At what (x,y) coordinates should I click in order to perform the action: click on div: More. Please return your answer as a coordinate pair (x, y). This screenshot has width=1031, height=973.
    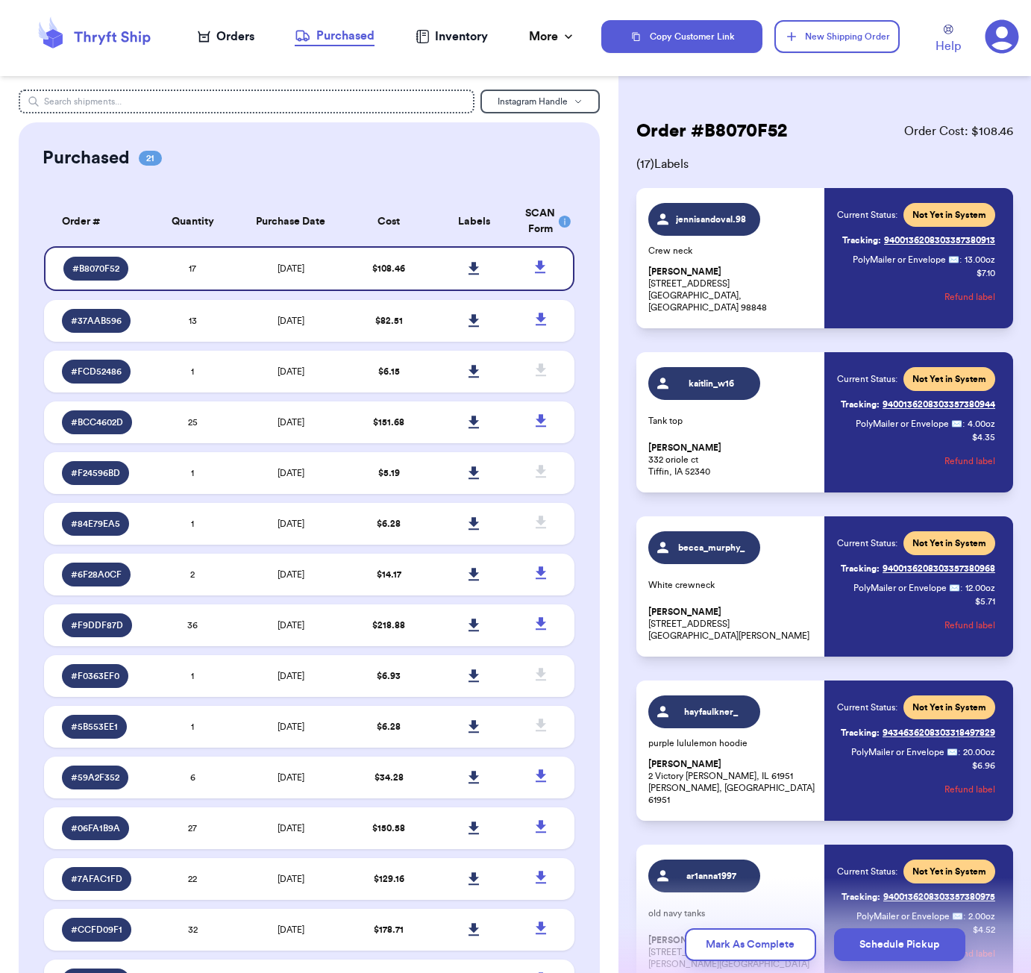
    Looking at the image, I should click on (552, 37).